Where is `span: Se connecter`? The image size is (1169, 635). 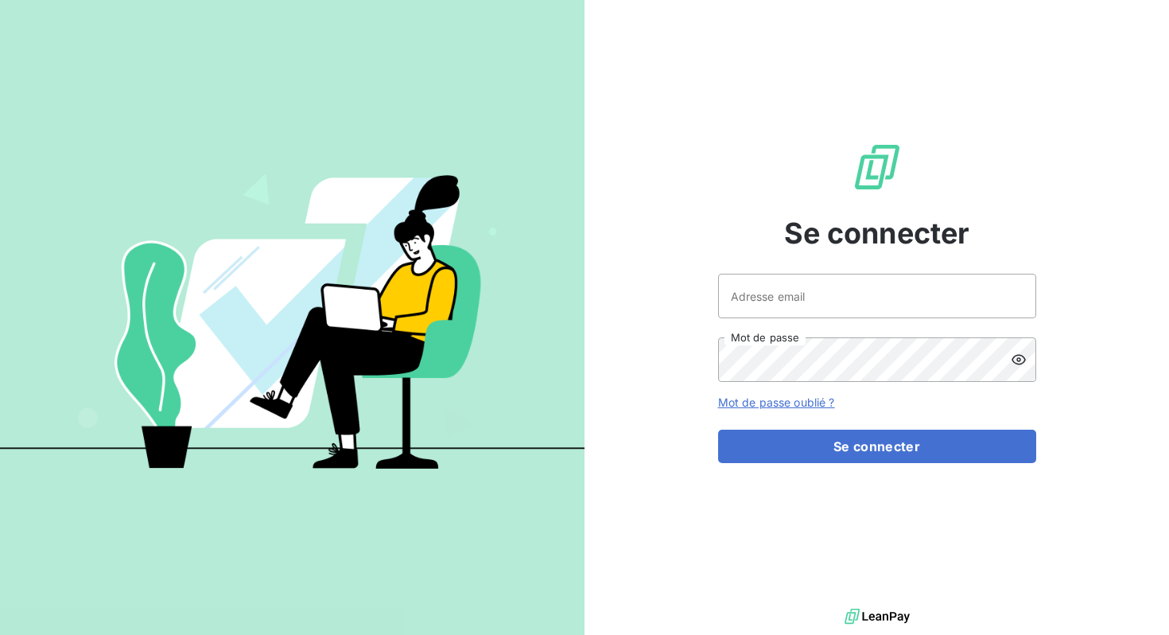
span: Se connecter is located at coordinates (877, 233).